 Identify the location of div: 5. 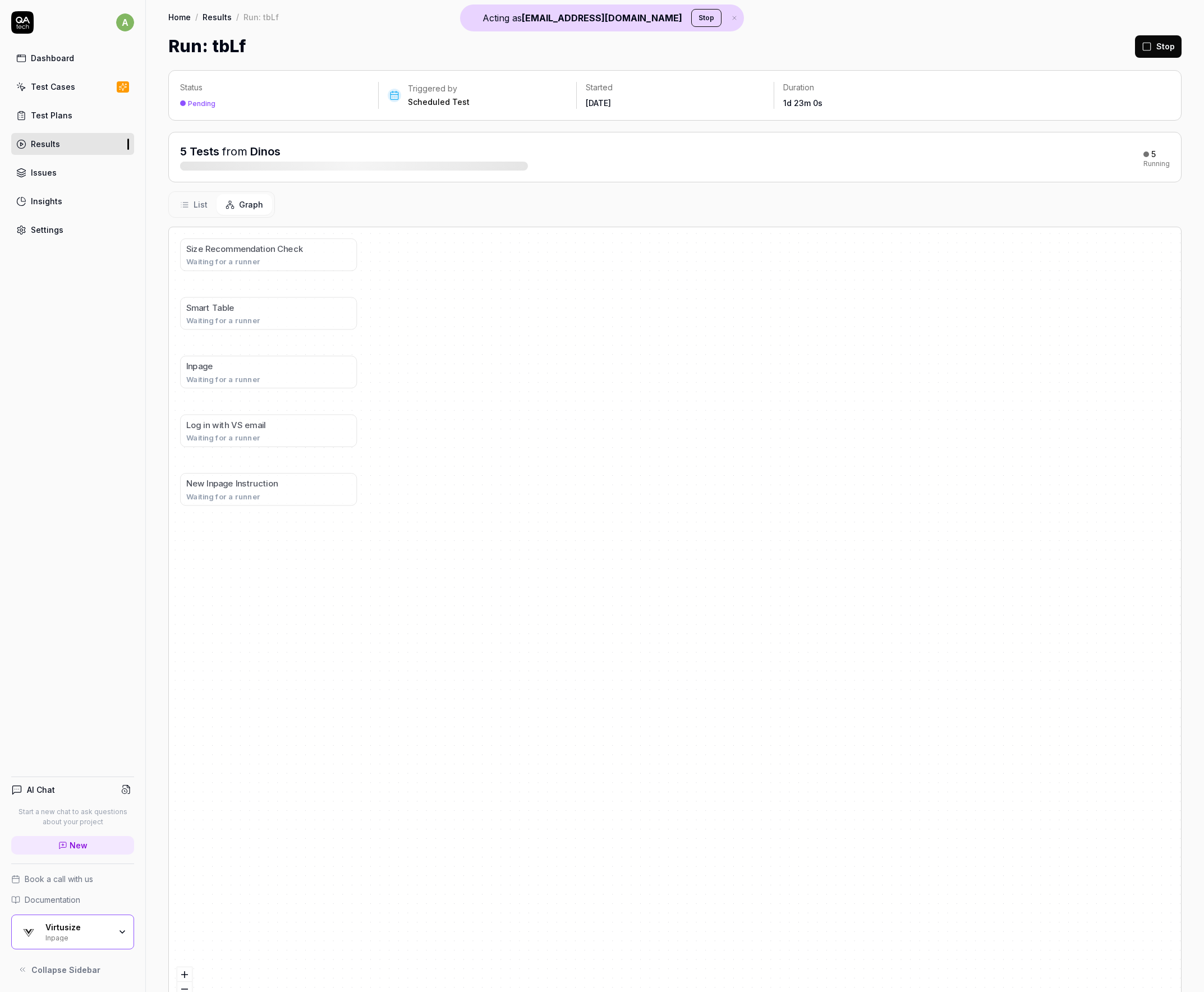
(1153, 154).